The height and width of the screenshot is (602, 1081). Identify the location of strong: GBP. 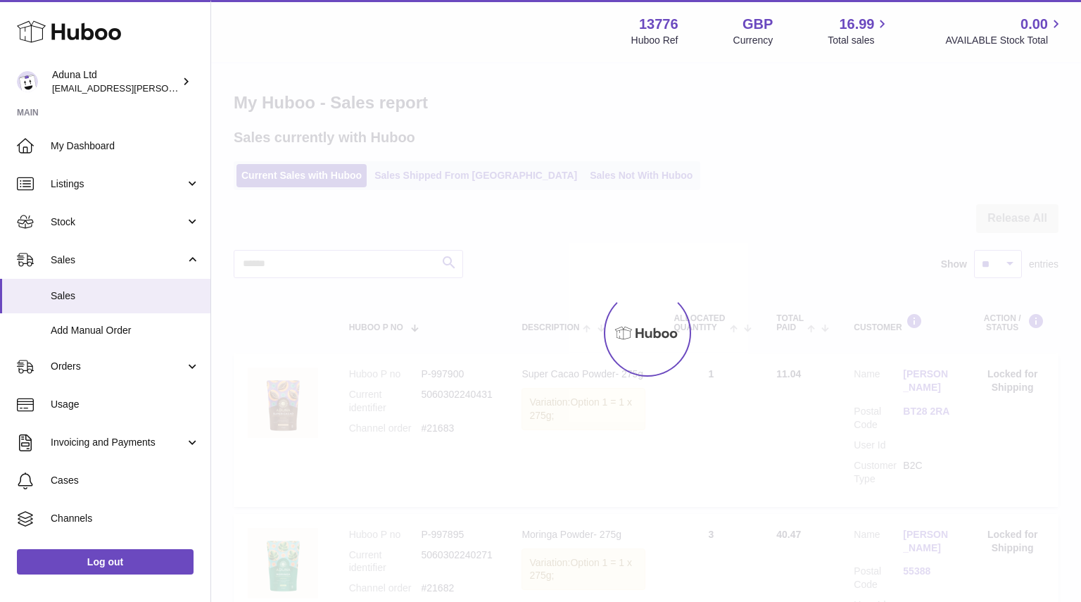
(757, 24).